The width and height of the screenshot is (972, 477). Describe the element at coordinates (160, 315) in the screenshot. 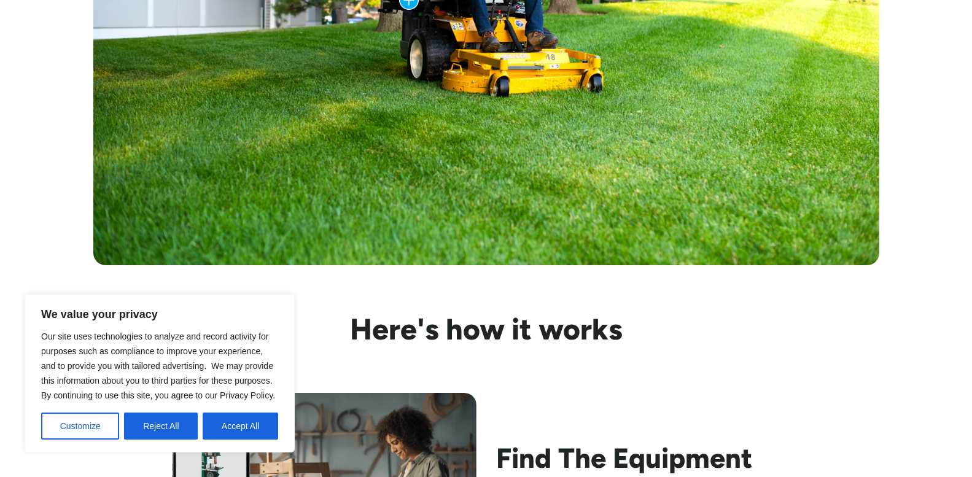

I see `p: We value your privacy` at that location.